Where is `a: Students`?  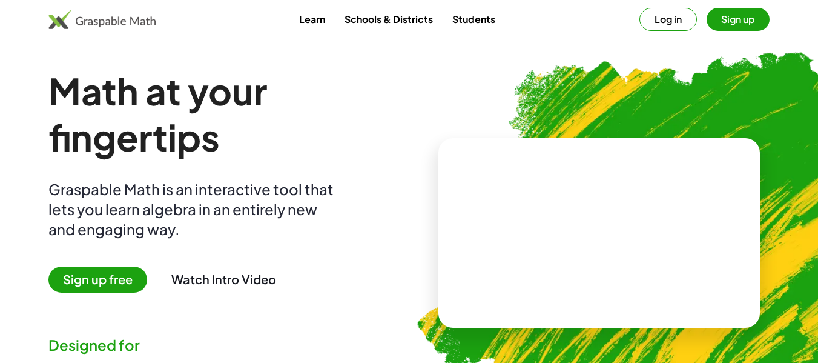
a: Students is located at coordinates (473, 19).